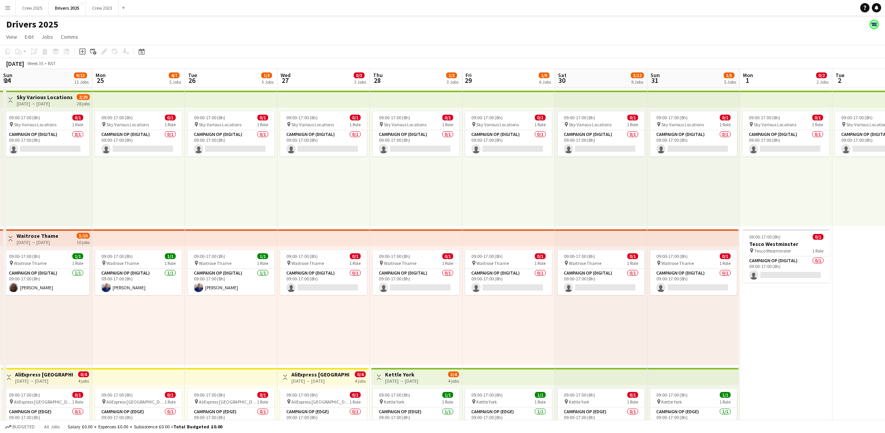  Describe the element at coordinates (192, 80) in the screenshot. I see `span: 26` at that location.